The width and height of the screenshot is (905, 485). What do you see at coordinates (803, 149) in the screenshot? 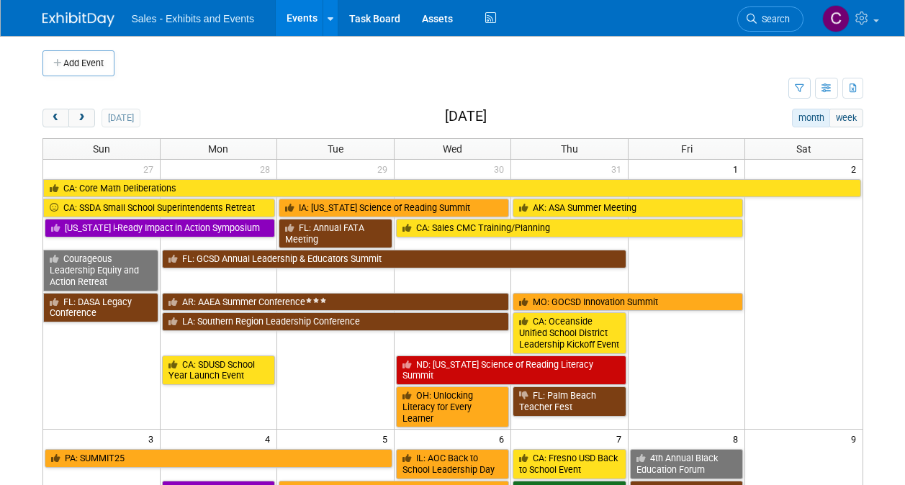
I see `span: Sat` at bounding box center [803, 149].